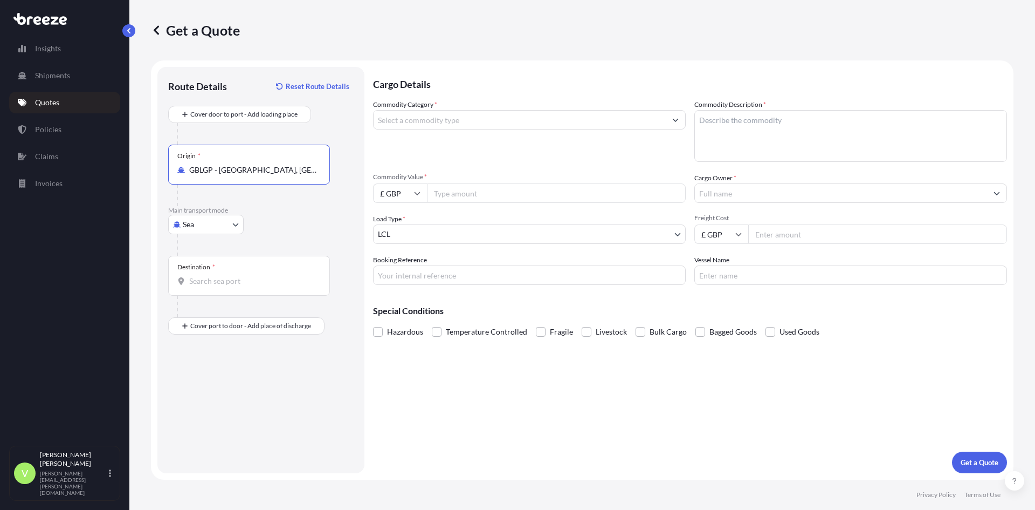 The width and height of the screenshot is (1035, 510). Describe the element at coordinates (800, 332) in the screenshot. I see `span: Used Goods` at that location.